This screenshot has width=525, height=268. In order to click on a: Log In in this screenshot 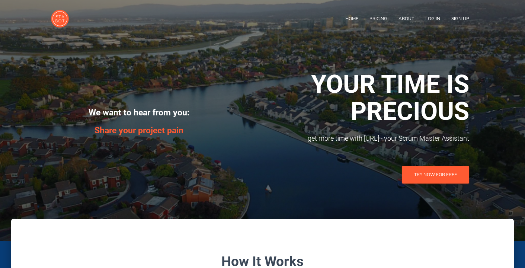, I will do `click(433, 19)`.